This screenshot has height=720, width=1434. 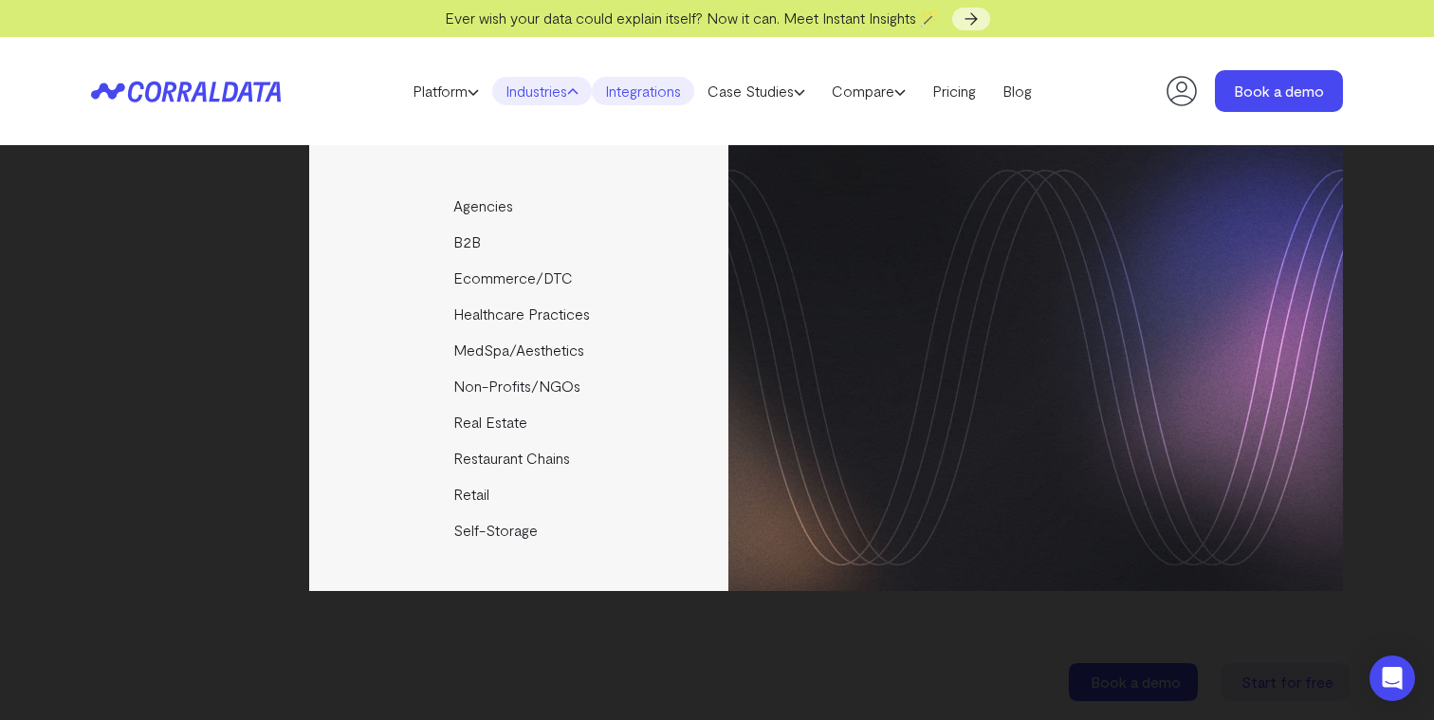 What do you see at coordinates (1278, 91) in the screenshot?
I see `a: Book a demo` at bounding box center [1278, 91].